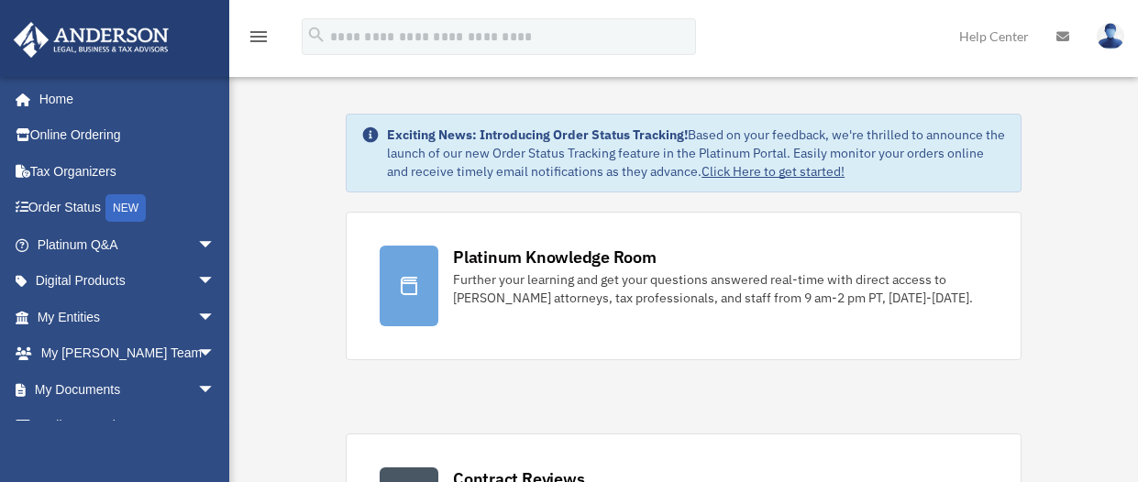 The width and height of the screenshot is (1138, 482). Describe the element at coordinates (127, 282) in the screenshot. I see `a: Digital Productsarrow_drop_down` at that location.